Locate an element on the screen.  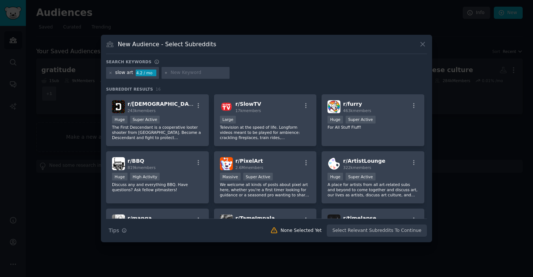
span: r/ furry is located at coordinates (352, 104).